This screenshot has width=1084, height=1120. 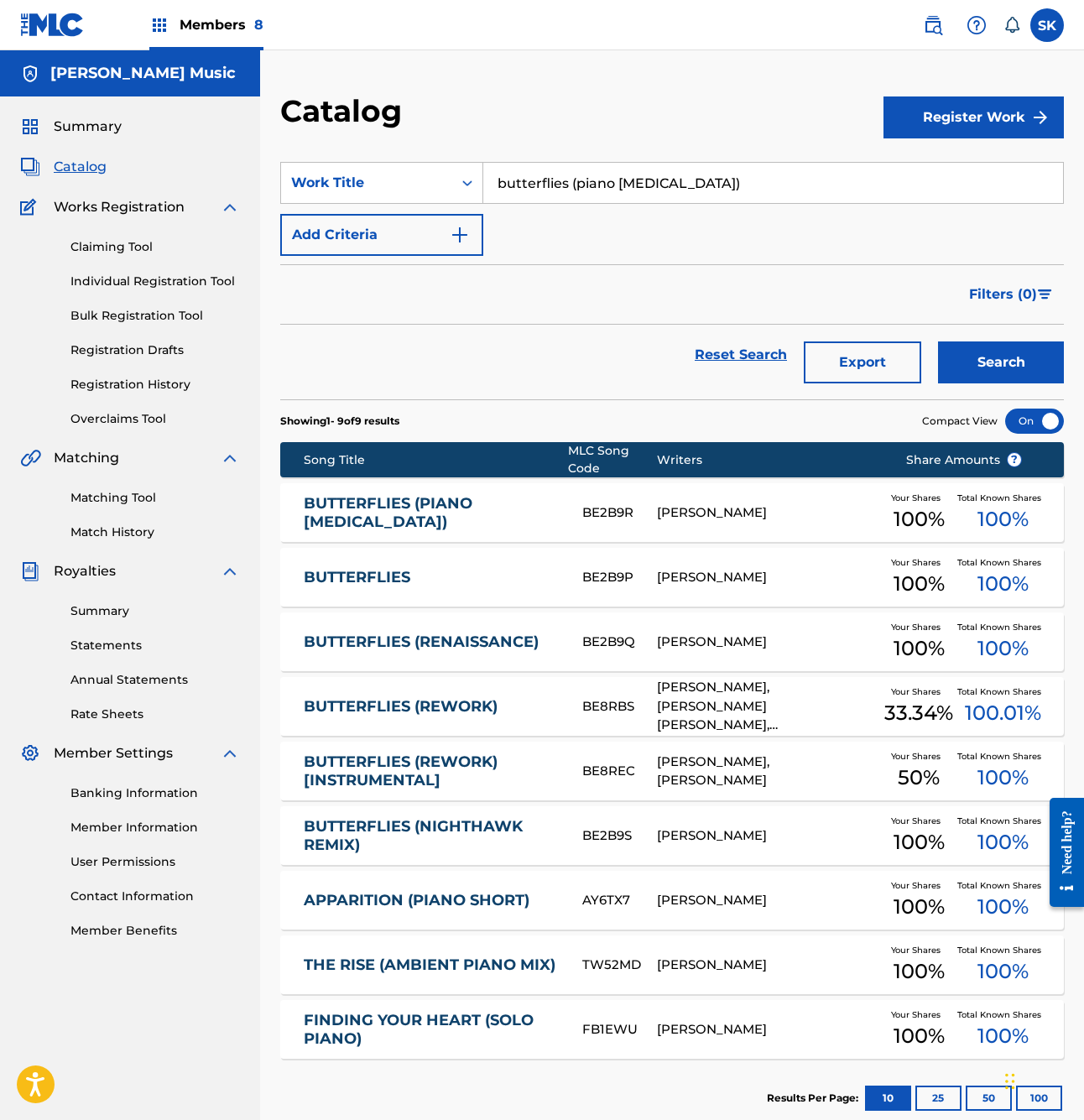 I want to click on a: Reset Search, so click(x=740, y=355).